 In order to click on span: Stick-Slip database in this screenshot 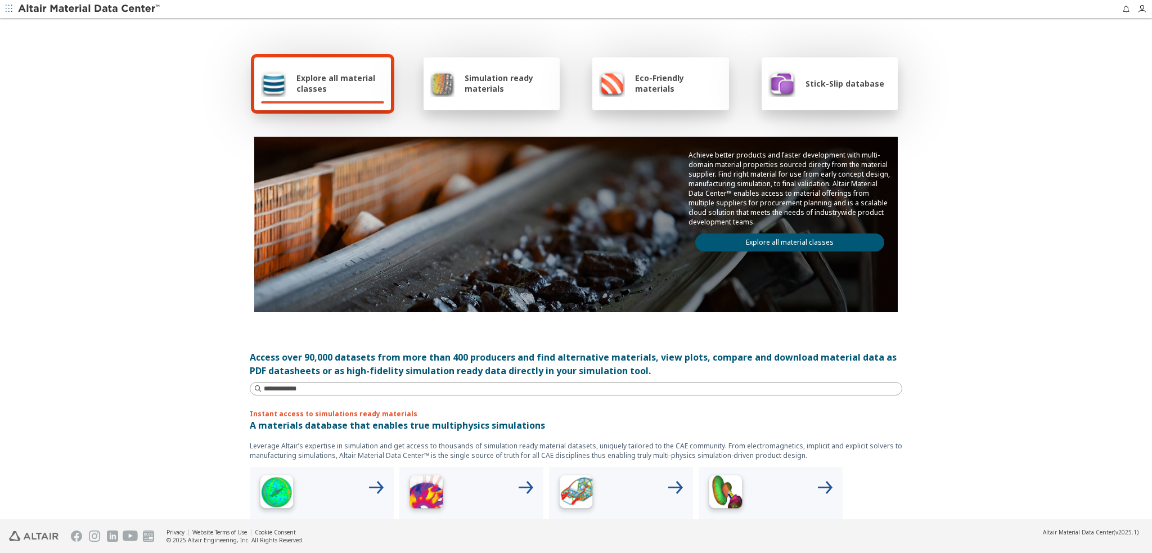, I will do `click(845, 83)`.